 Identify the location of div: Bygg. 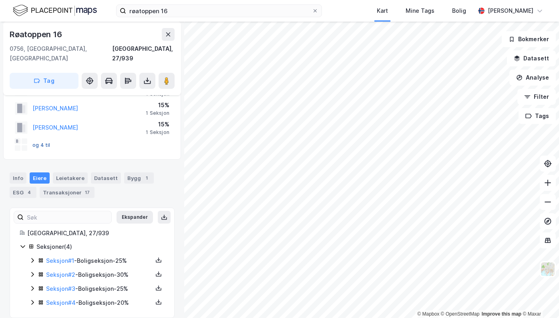
(139, 178).